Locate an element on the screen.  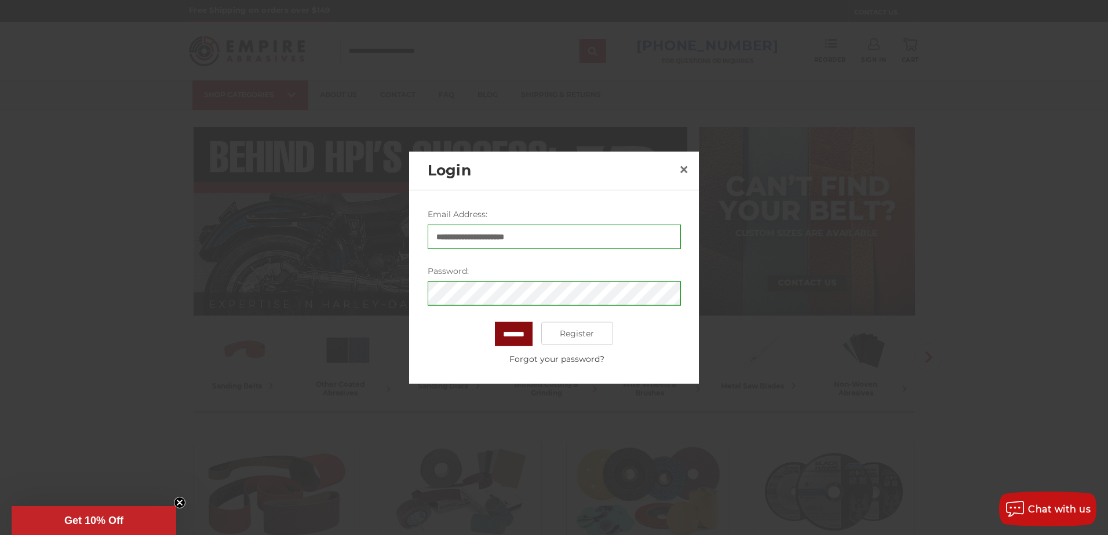
div: Get 10% OffClose teaser is located at coordinates (94, 521).